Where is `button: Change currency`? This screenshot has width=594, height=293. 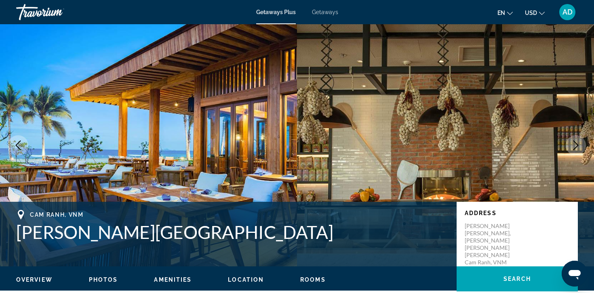 button: Change currency is located at coordinates (534, 13).